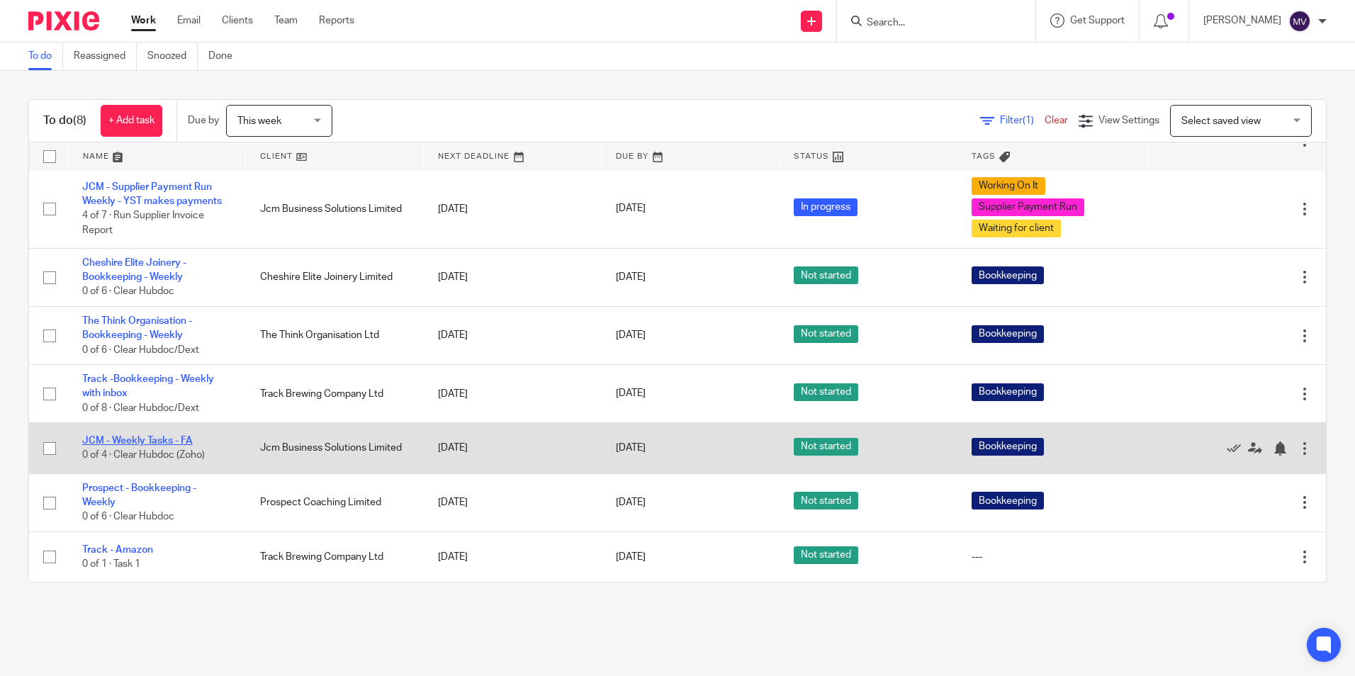  Describe the element at coordinates (1029, 121) in the screenshot. I see `span: (1)` at that location.